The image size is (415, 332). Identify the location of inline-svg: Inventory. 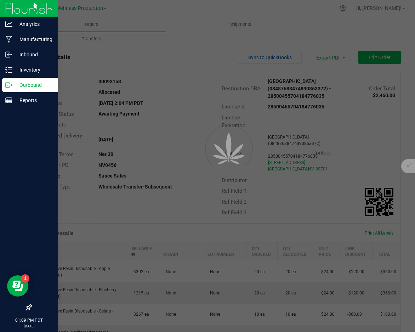
(9, 70).